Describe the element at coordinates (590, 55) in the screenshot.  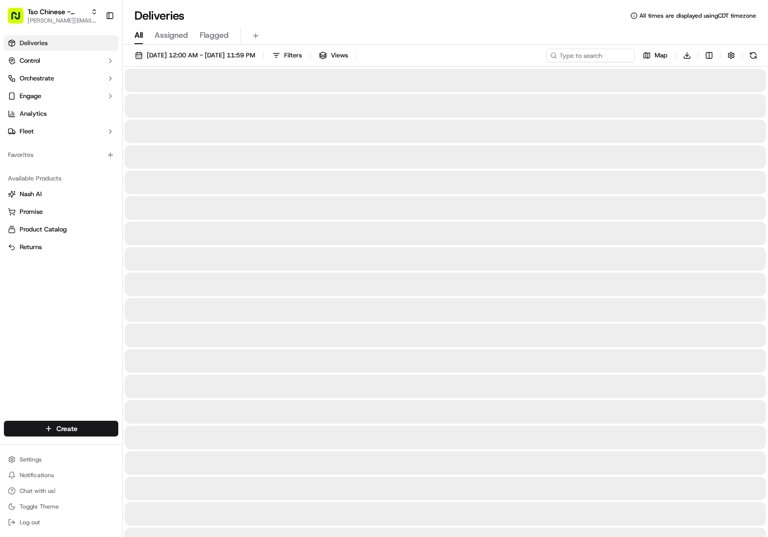
I see `input: Type to search` at that location.